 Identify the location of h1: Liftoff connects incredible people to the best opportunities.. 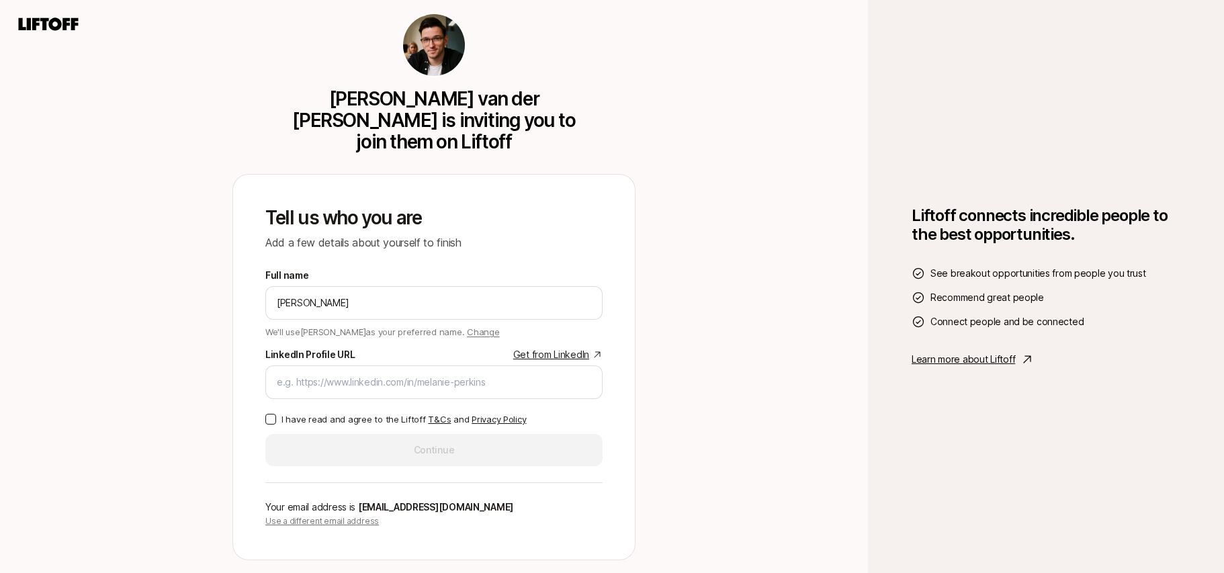
(1046, 225).